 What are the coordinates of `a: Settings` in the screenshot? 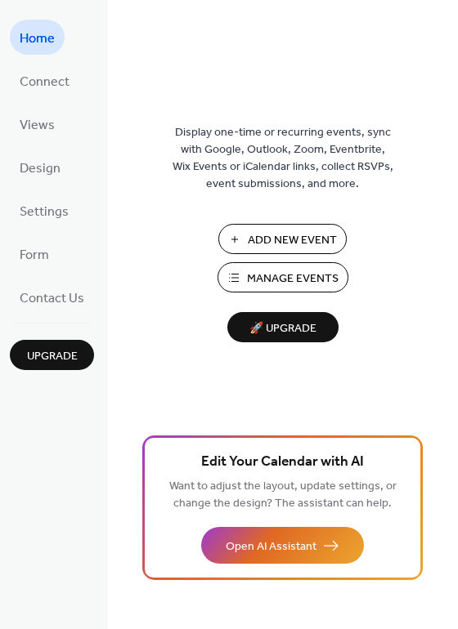 It's located at (44, 210).